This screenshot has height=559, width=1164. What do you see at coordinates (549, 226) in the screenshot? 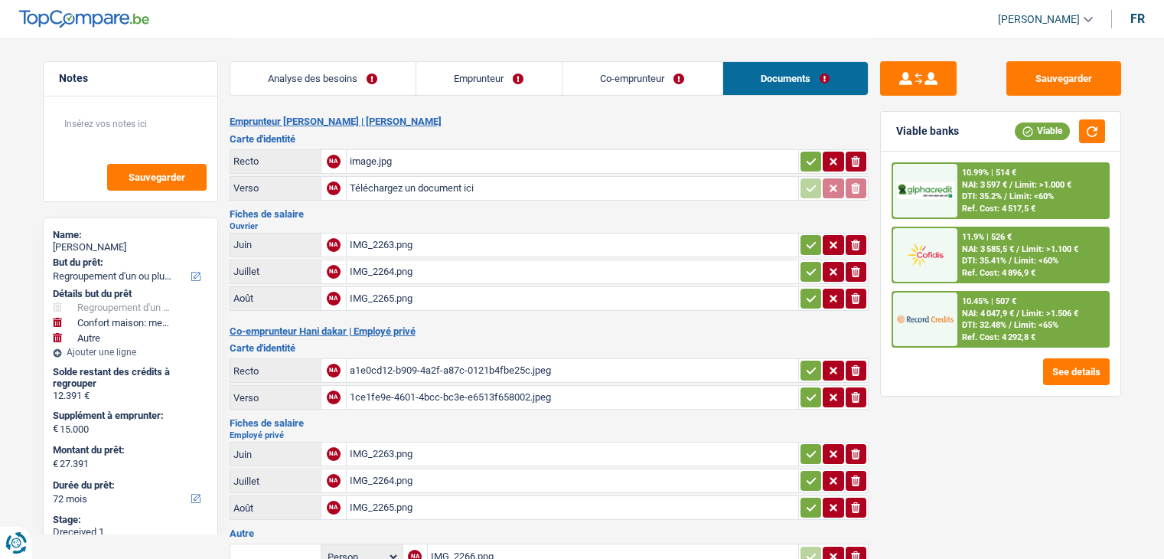
I see `h2: Ouvrier` at bounding box center [549, 226].